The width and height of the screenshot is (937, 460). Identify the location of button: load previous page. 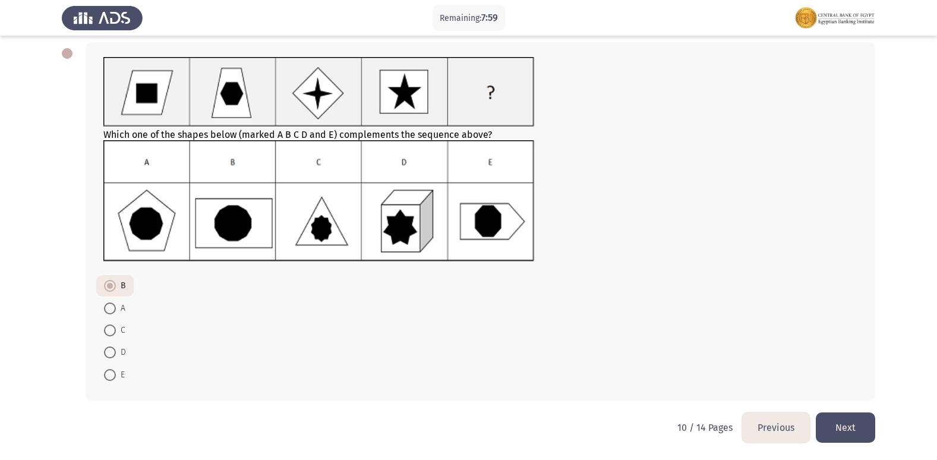
(776, 427).